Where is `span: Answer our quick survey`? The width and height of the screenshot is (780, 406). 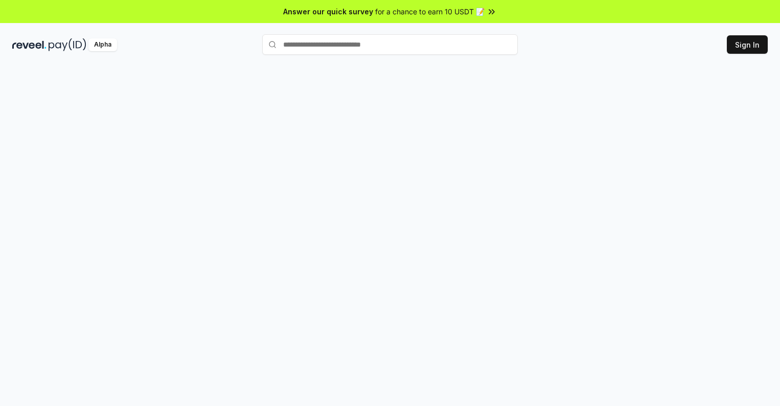 span: Answer our quick survey is located at coordinates (328, 11).